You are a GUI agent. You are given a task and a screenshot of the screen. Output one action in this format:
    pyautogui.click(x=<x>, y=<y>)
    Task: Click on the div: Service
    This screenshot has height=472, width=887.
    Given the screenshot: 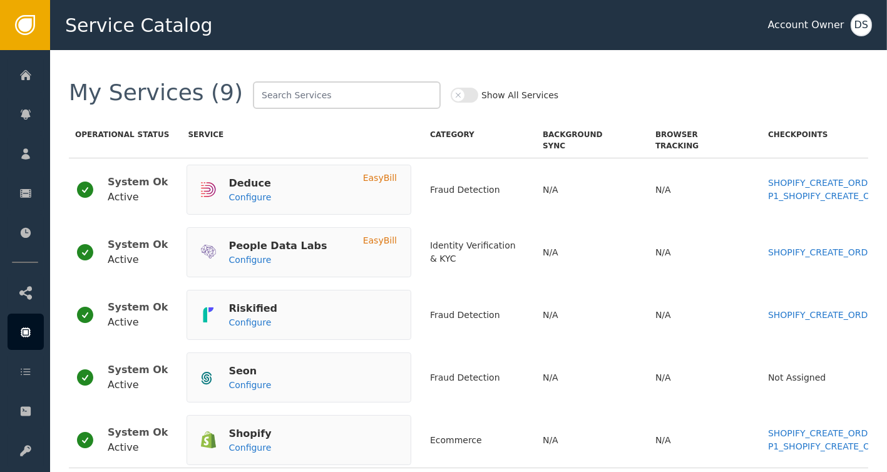 What is the action you would take?
    pyautogui.click(x=299, y=130)
    